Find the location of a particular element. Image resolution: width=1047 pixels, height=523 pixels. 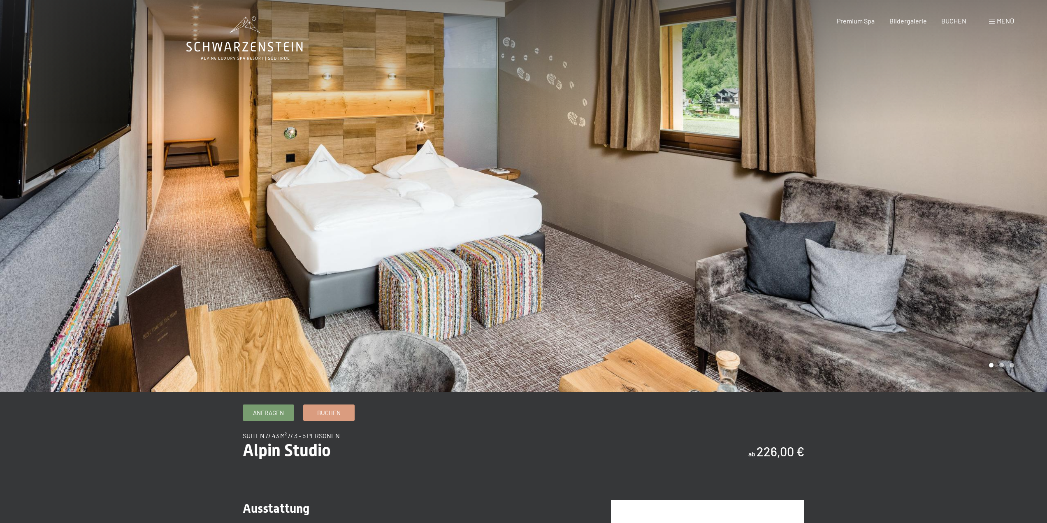

span: ab is located at coordinates (752, 453).